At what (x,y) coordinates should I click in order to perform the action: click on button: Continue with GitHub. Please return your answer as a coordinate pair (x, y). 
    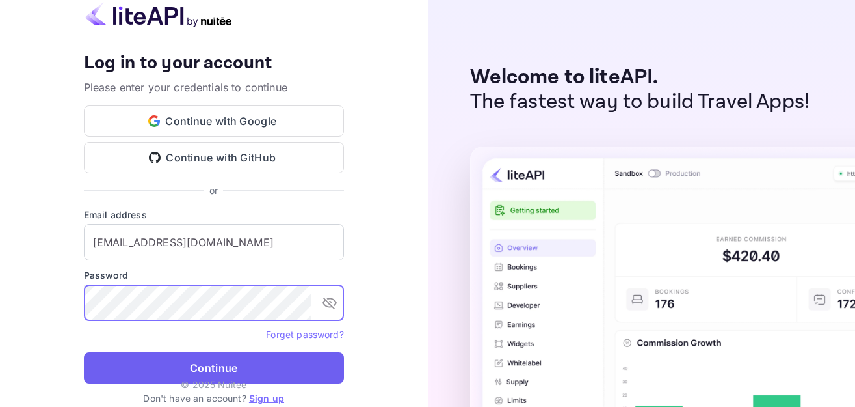
    Looking at the image, I should click on (214, 157).